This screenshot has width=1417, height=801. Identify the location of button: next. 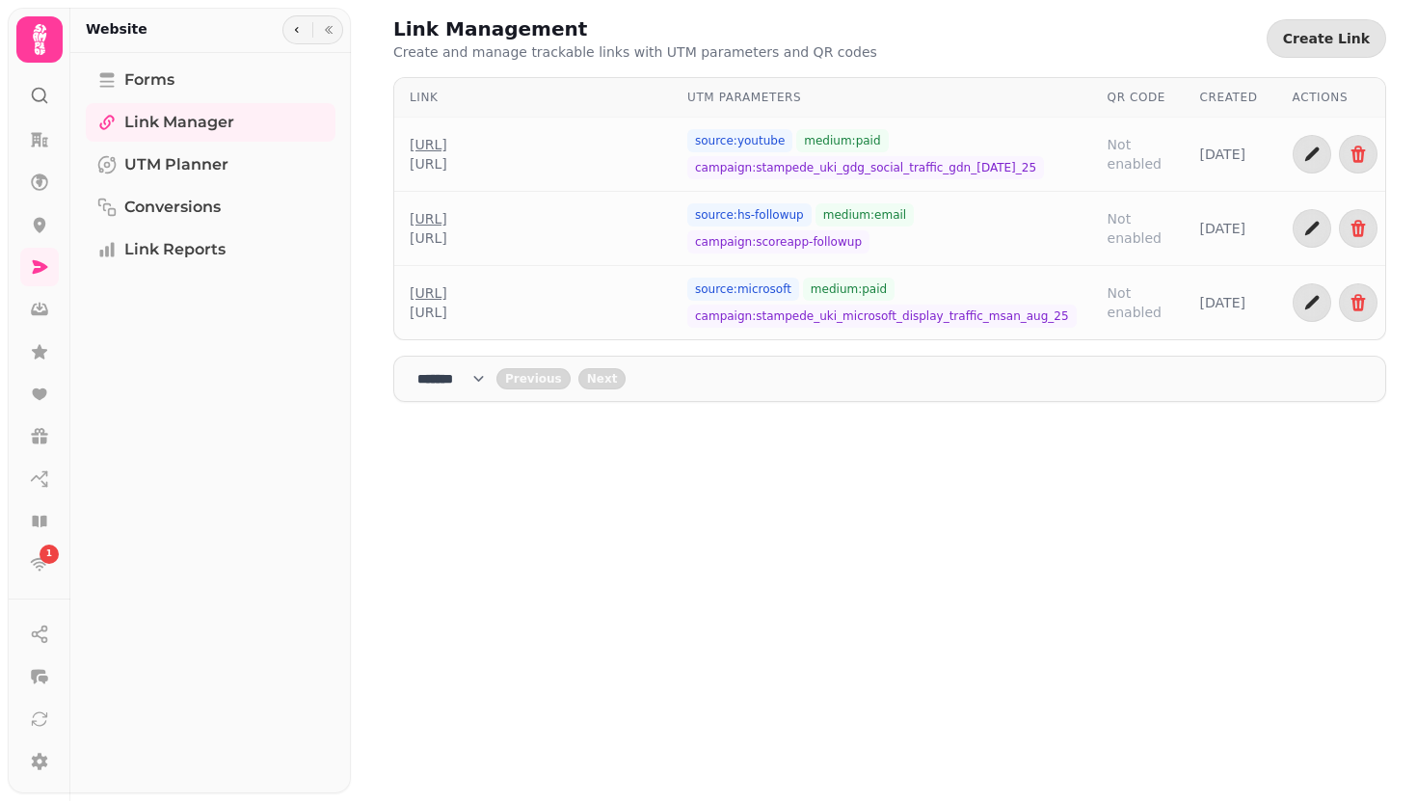
(603, 379).